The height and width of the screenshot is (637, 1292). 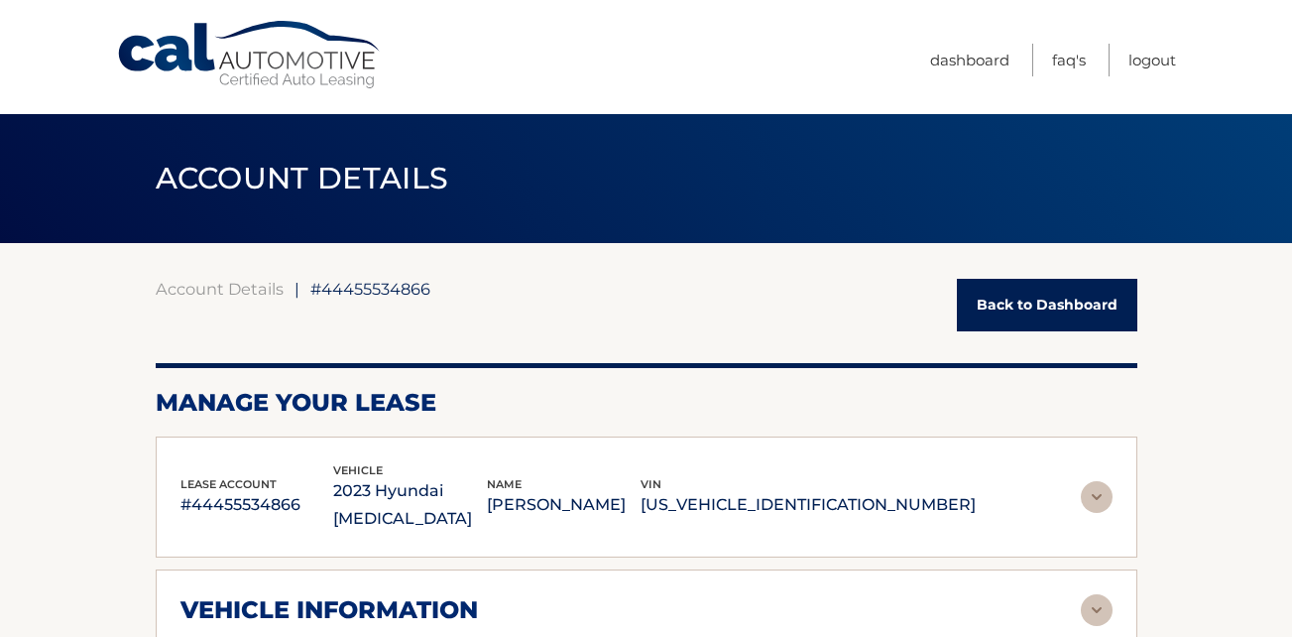 What do you see at coordinates (647, 403) in the screenshot?
I see `h2: Manage Your Lease` at bounding box center [647, 403].